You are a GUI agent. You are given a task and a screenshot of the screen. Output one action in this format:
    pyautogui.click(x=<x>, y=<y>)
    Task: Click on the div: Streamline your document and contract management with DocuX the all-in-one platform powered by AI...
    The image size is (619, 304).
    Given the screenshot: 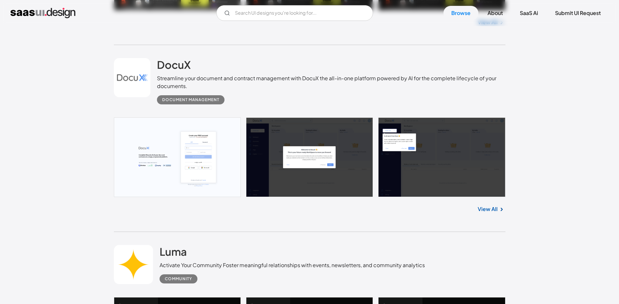 What is the action you would take?
    pyautogui.click(x=331, y=82)
    